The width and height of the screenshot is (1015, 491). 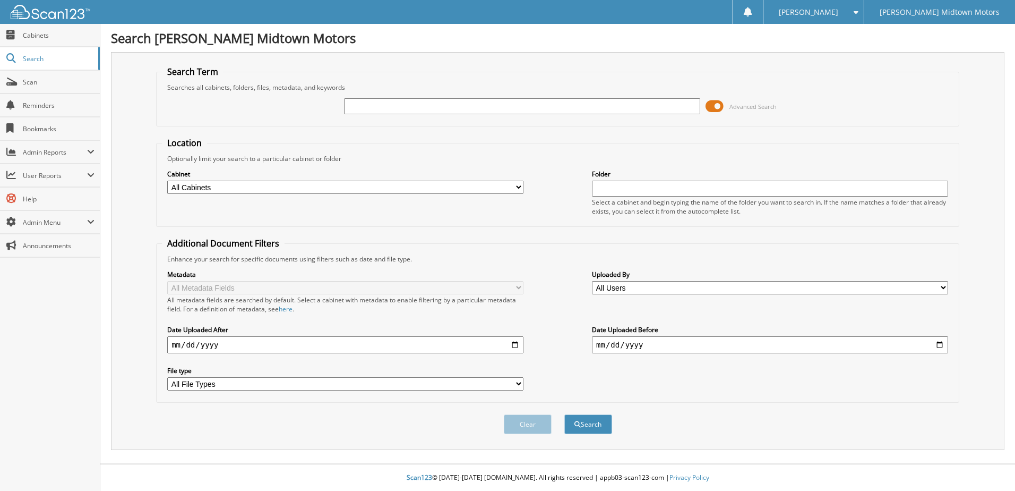 What do you see at coordinates (345, 329) in the screenshot?
I see `label: Date Uploaded After` at bounding box center [345, 329].